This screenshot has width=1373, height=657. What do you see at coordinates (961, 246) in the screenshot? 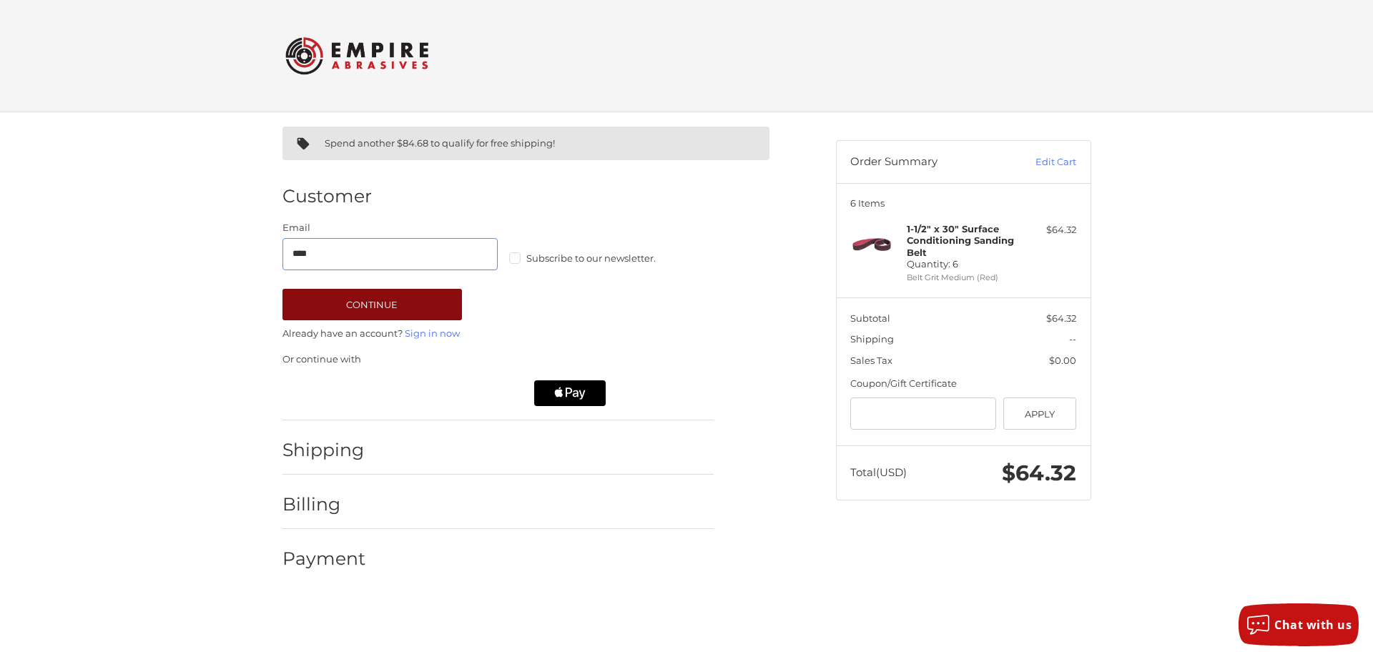
I see `h4: Quantity: 6` at bounding box center [961, 246].